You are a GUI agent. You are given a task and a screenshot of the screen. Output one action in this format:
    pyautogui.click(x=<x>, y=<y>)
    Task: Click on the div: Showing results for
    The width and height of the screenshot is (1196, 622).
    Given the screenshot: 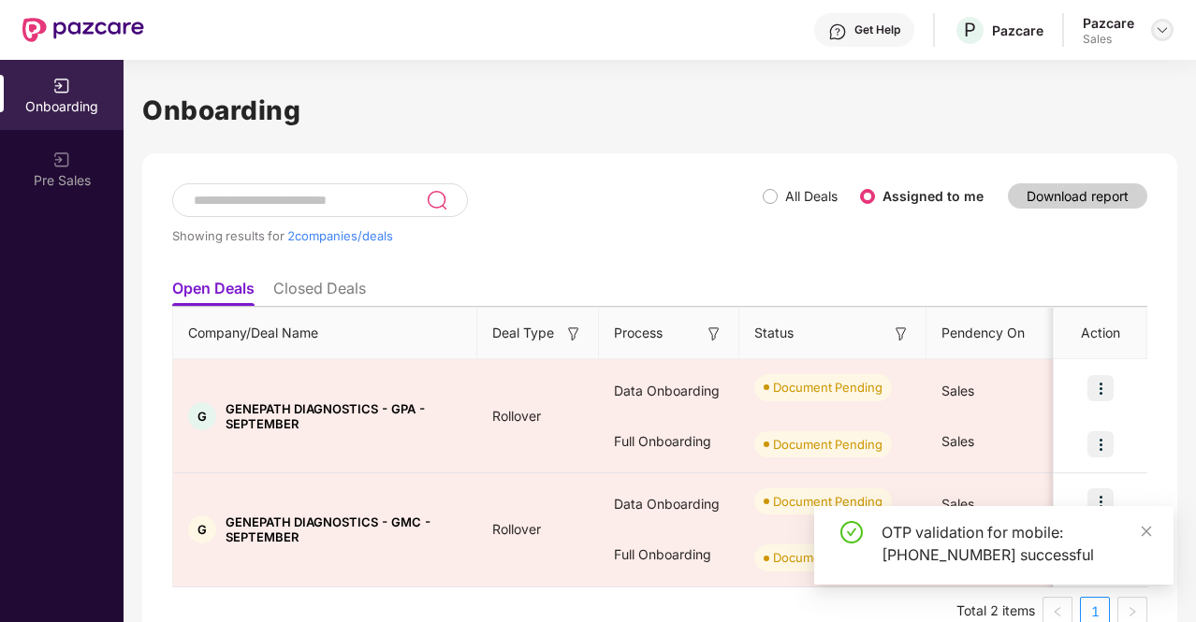 What is the action you would take?
    pyautogui.click(x=467, y=236)
    